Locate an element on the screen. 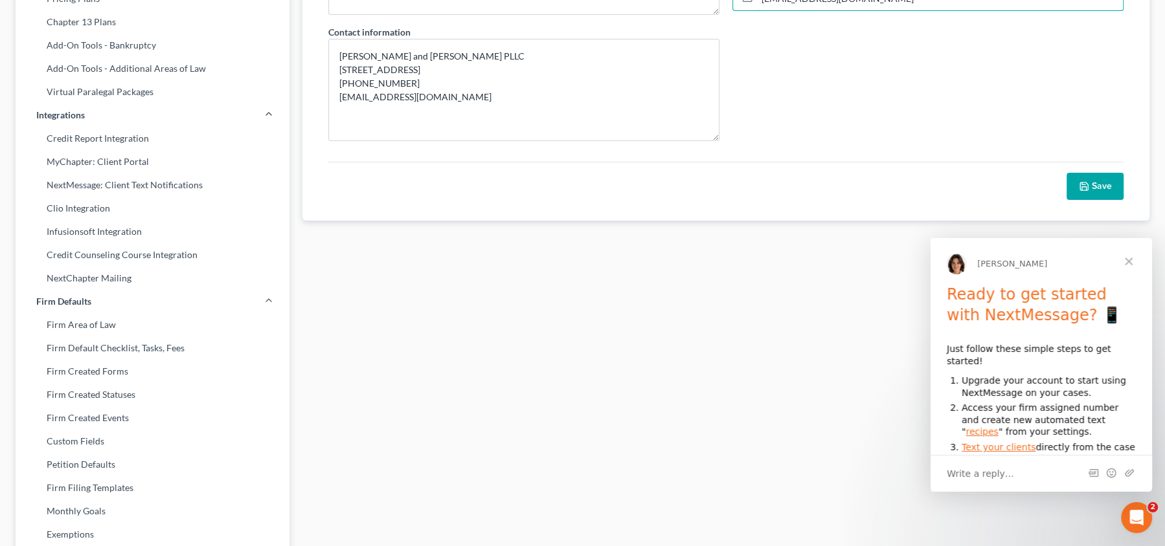  a: Firm Filing Templates is located at coordinates (152, 488).